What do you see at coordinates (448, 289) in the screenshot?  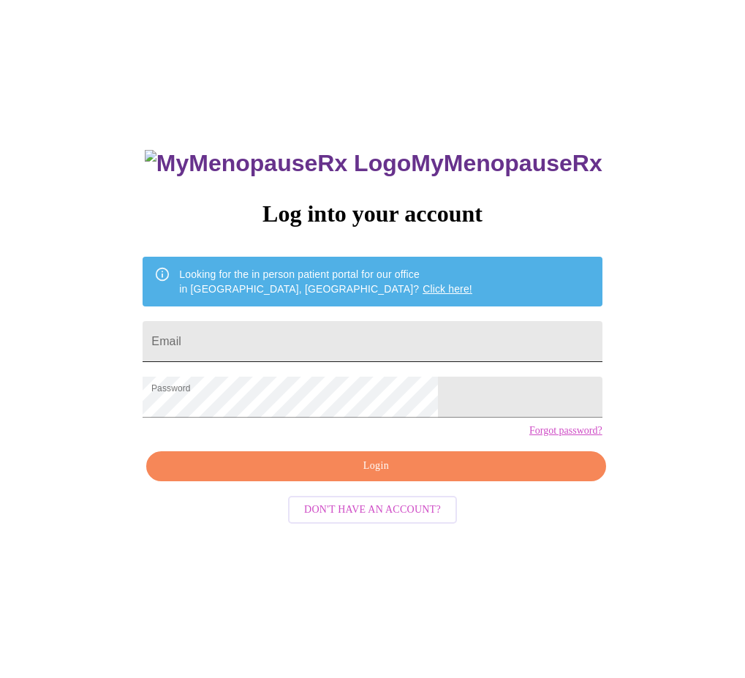 I see `a: Click here!` at bounding box center [448, 289].